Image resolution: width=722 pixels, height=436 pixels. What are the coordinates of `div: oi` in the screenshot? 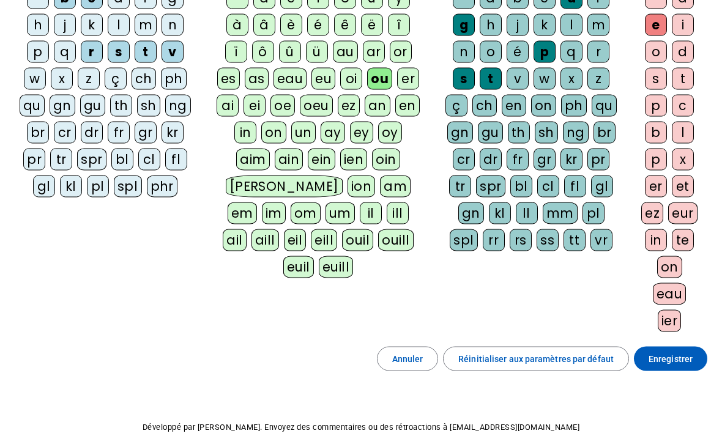 It's located at (351, 79).